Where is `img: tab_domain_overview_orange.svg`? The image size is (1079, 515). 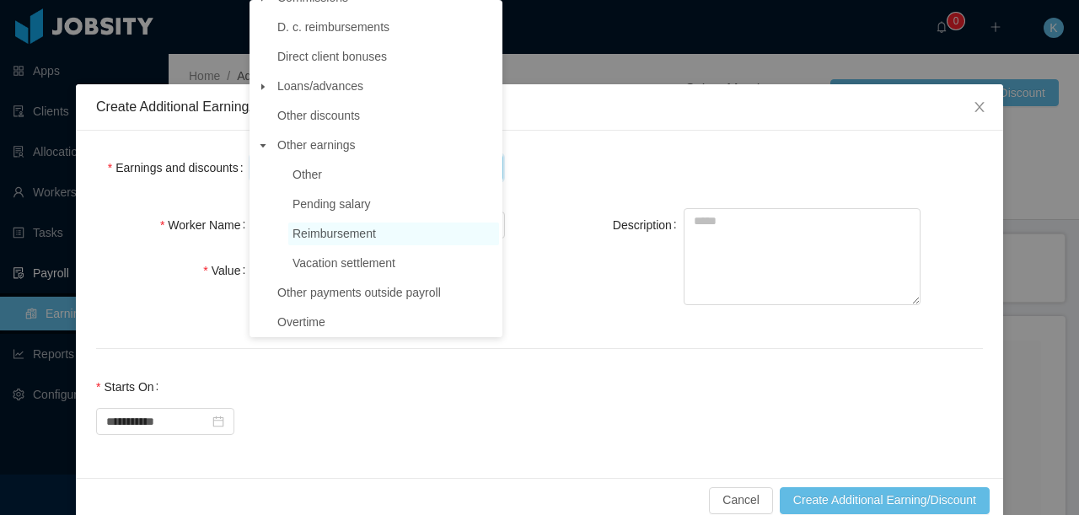 img: tab_domain_overview_orange.svg is located at coordinates (77, 105).